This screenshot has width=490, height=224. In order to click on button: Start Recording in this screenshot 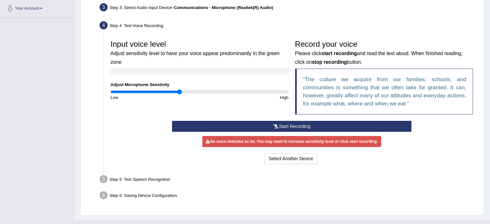, I will do `click(292, 126)`.